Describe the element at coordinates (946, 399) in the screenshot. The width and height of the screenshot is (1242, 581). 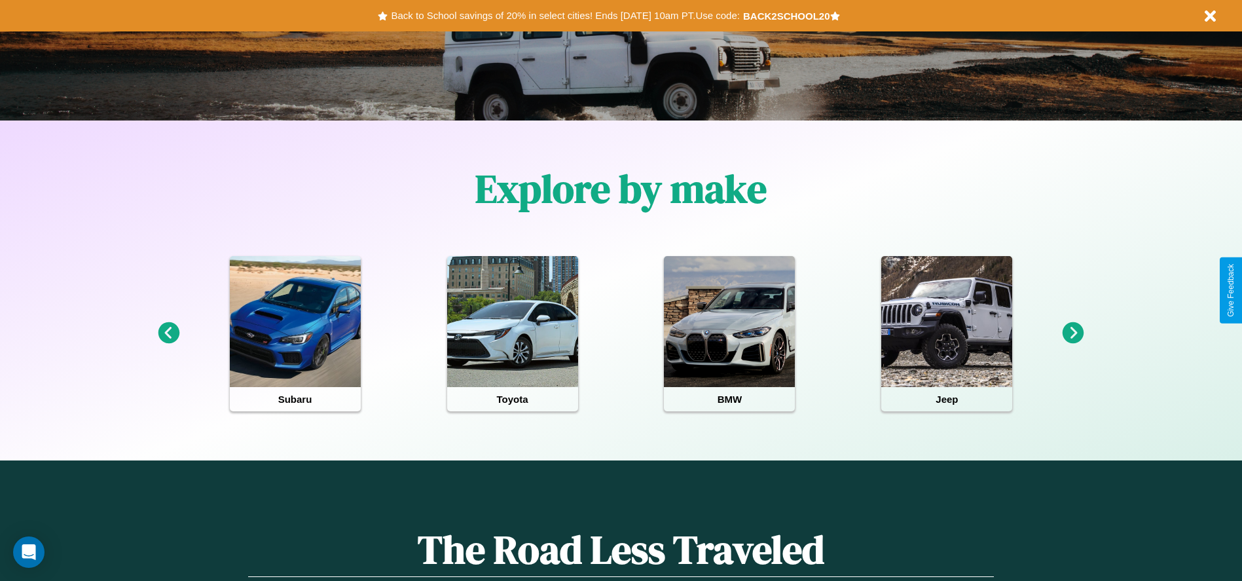
I see `h4: Jeep` at that location.